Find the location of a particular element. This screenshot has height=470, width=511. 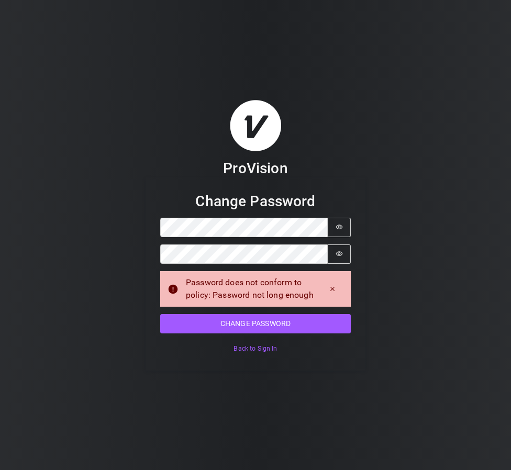

button: Change Password is located at coordinates (255, 323).